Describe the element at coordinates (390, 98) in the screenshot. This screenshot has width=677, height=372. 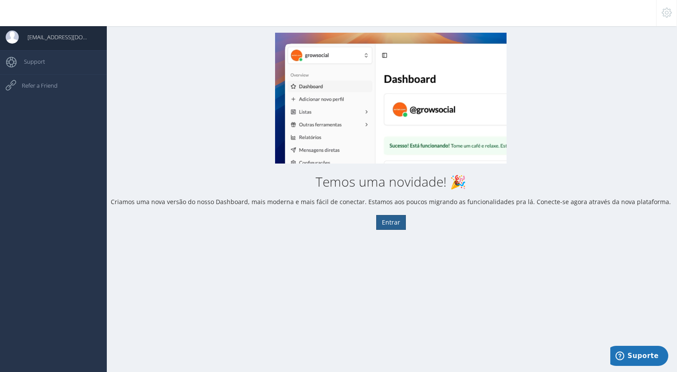
I see `img: New Dashboard` at that location.